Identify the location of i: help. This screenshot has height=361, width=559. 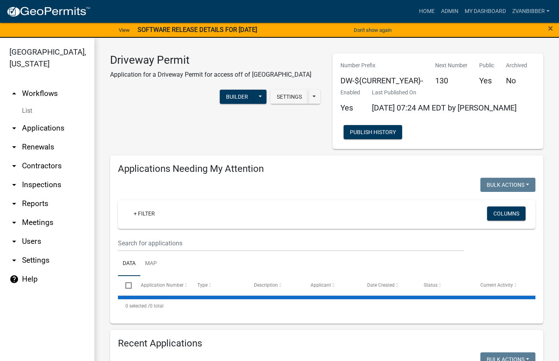
(14, 279).